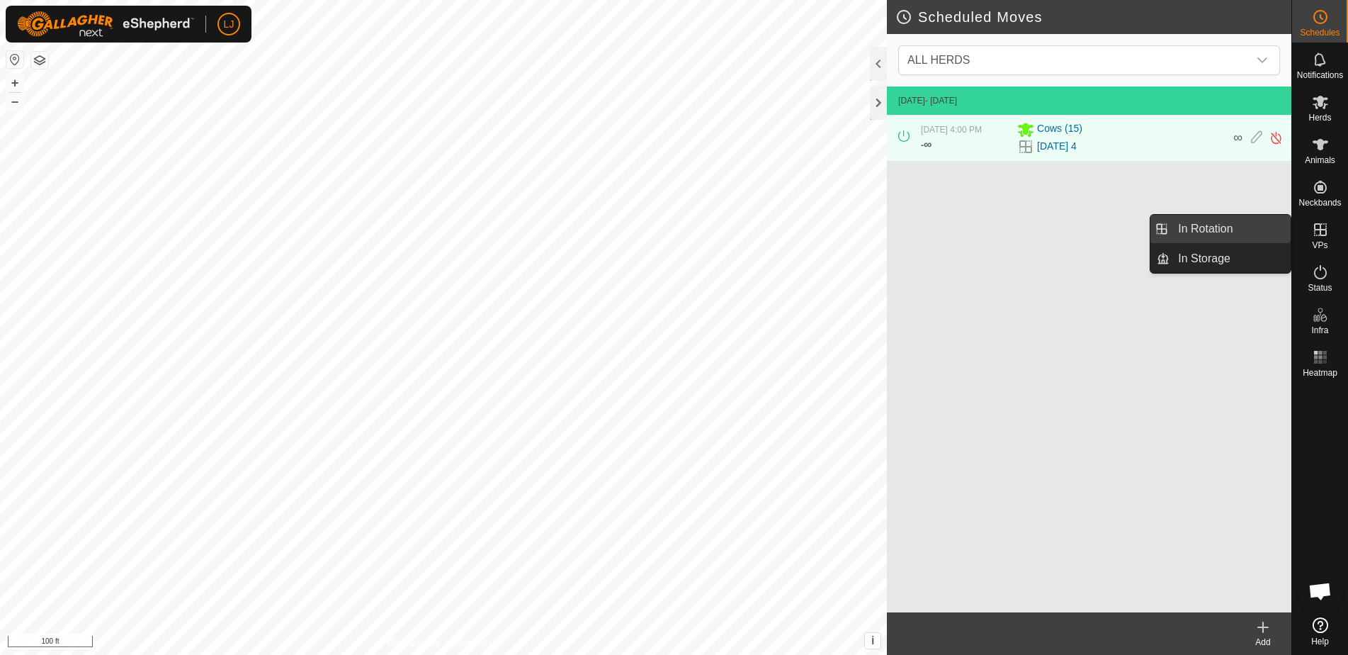 The width and height of the screenshot is (1348, 655). What do you see at coordinates (1320, 330) in the screenshot?
I see `span: Infra` at bounding box center [1320, 330].